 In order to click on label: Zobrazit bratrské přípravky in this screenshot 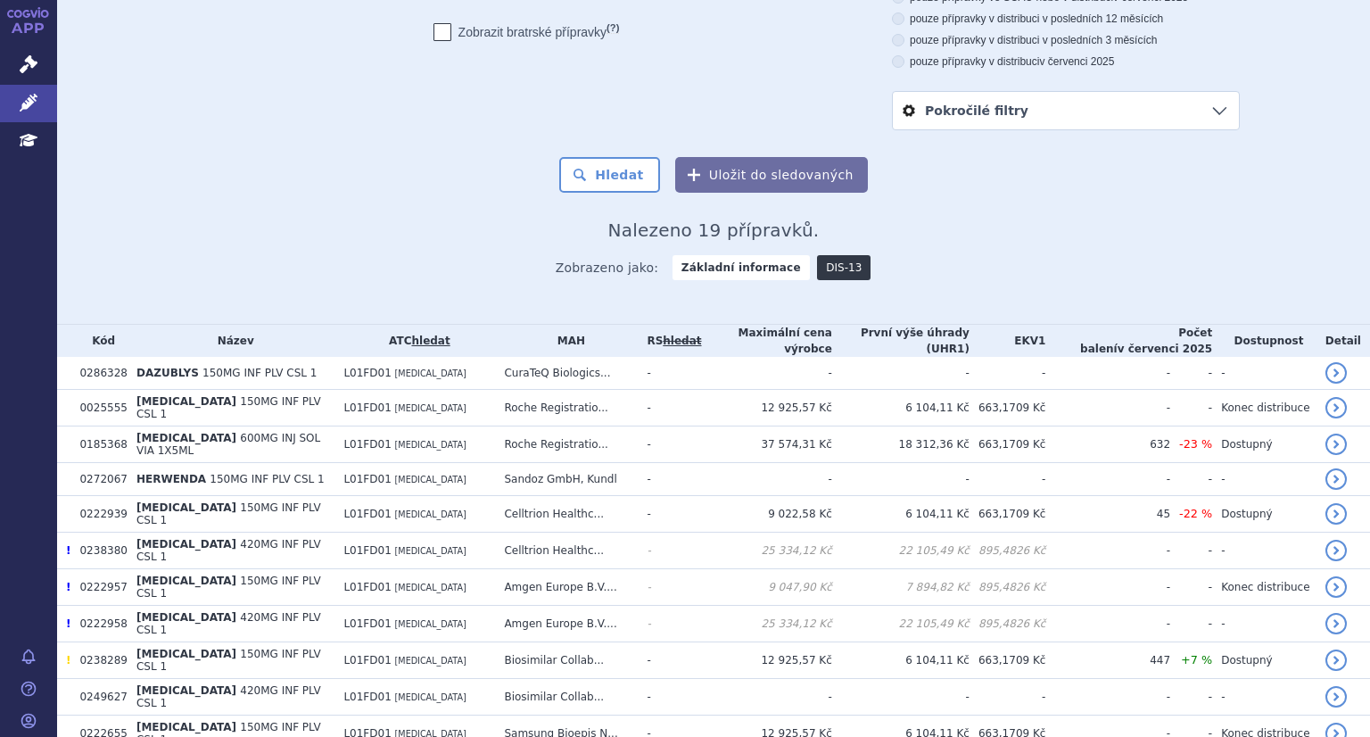, I will do `click(526, 32)`.